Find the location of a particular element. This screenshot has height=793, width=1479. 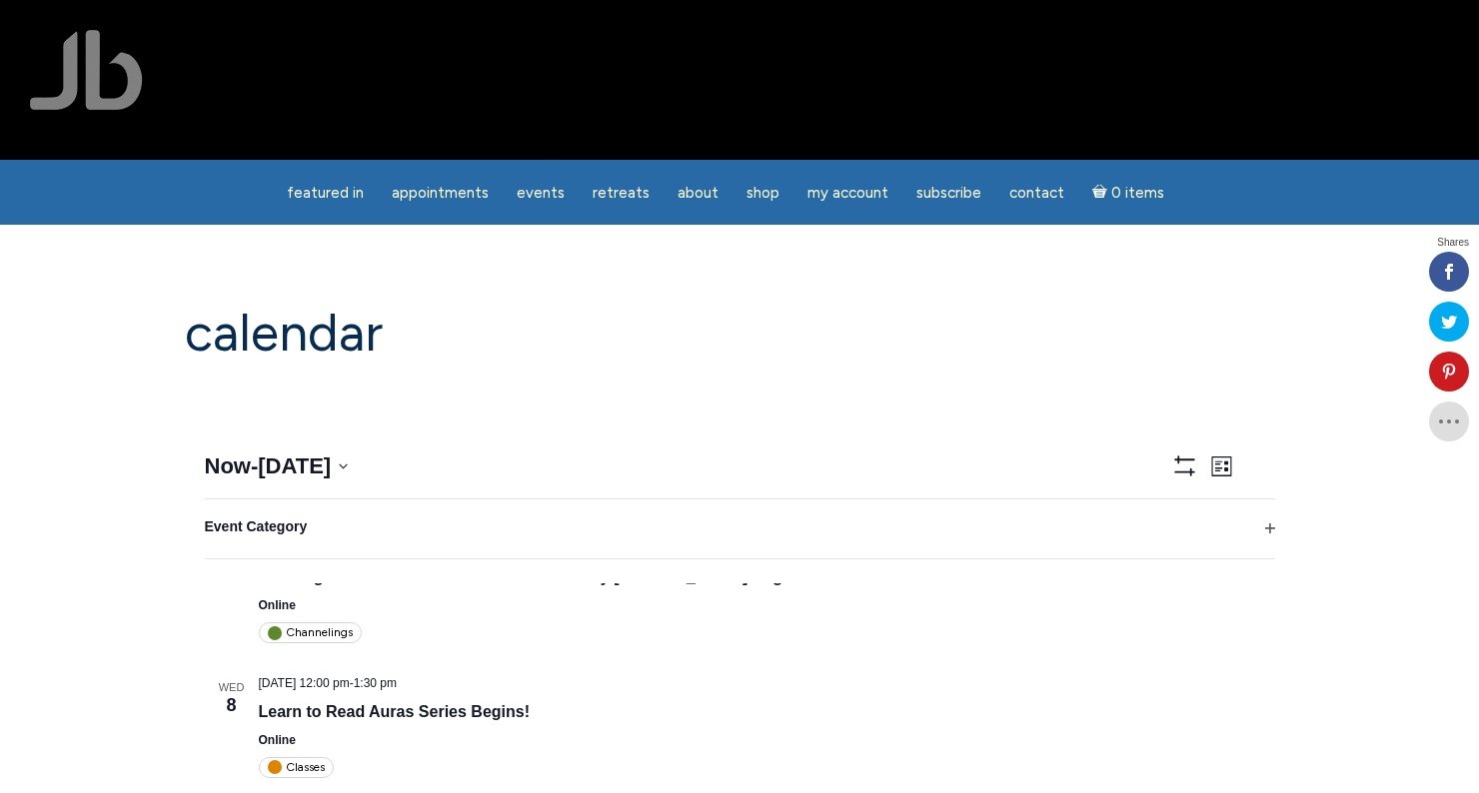

span: Shop is located at coordinates (762, 193).